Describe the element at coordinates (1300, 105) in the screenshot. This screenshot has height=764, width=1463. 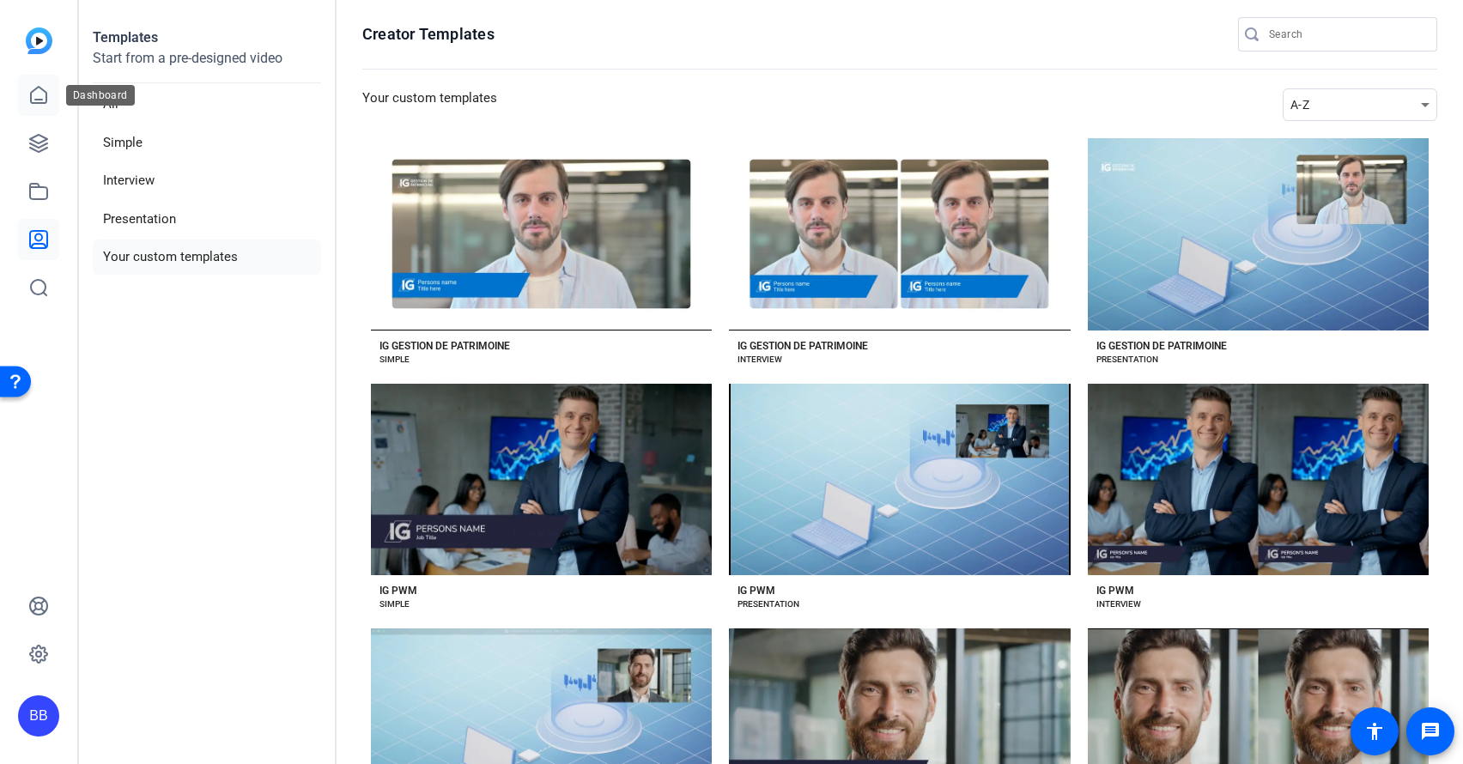
I see `span: A-Z` at that location.